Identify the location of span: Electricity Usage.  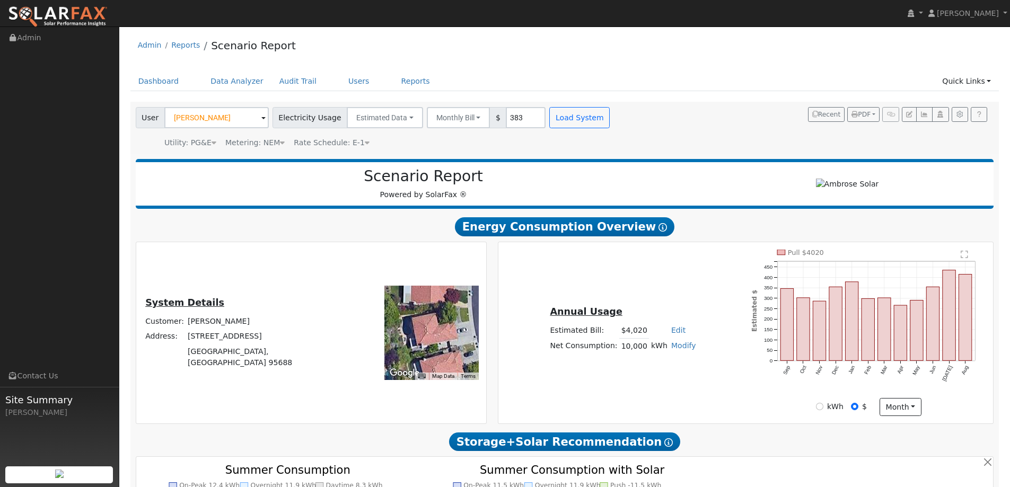
(310, 118).